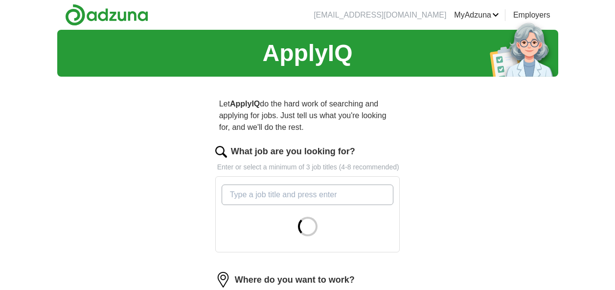  What do you see at coordinates (294, 280) in the screenshot?
I see `label: Where do you want to work?` at bounding box center [294, 280].